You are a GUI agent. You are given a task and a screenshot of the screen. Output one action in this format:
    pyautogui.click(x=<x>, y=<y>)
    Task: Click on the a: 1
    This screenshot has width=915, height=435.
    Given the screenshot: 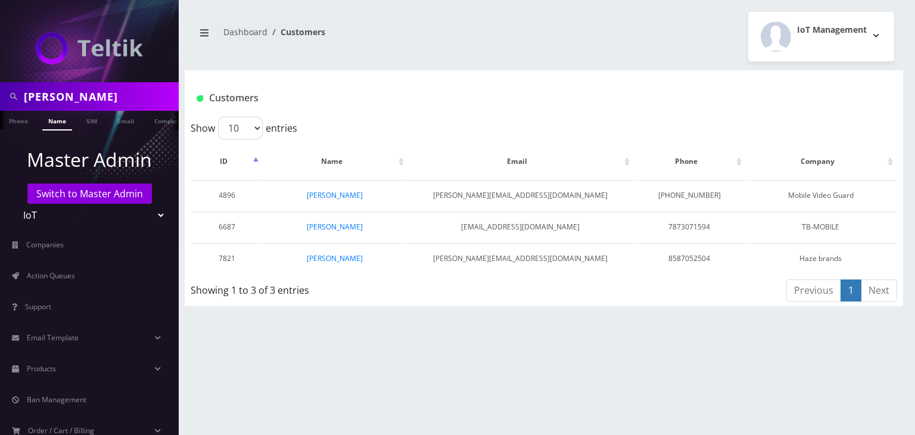 What is the action you would take?
    pyautogui.click(x=851, y=290)
    